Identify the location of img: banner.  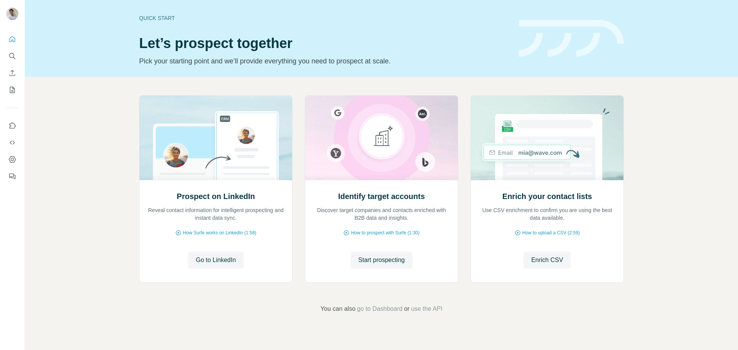
(571, 38).